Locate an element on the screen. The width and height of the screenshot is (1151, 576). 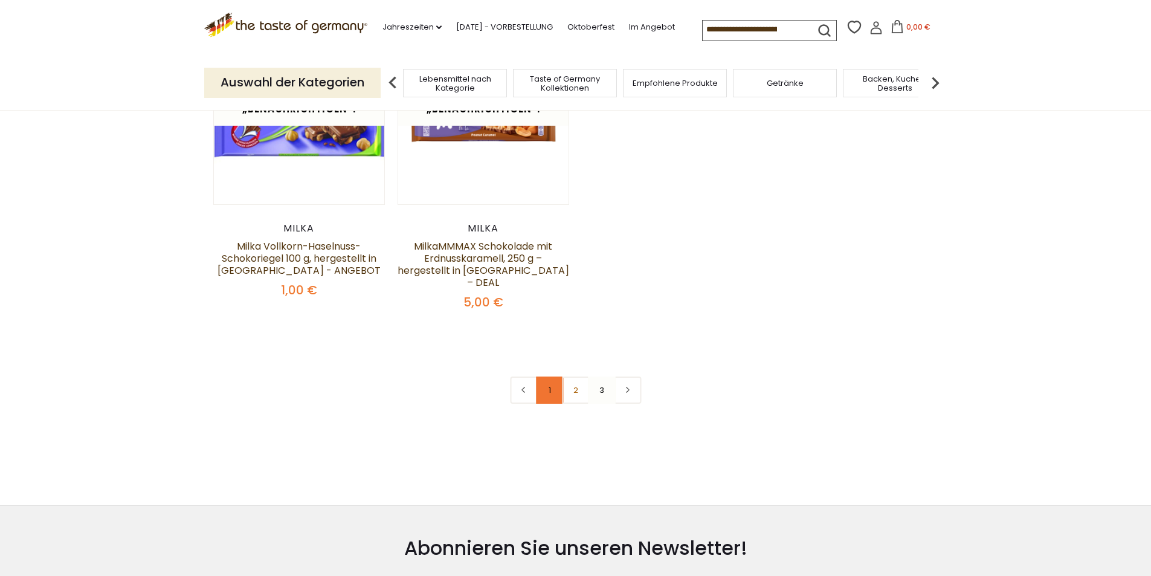
a: Jahreszeiten is located at coordinates (412, 27).